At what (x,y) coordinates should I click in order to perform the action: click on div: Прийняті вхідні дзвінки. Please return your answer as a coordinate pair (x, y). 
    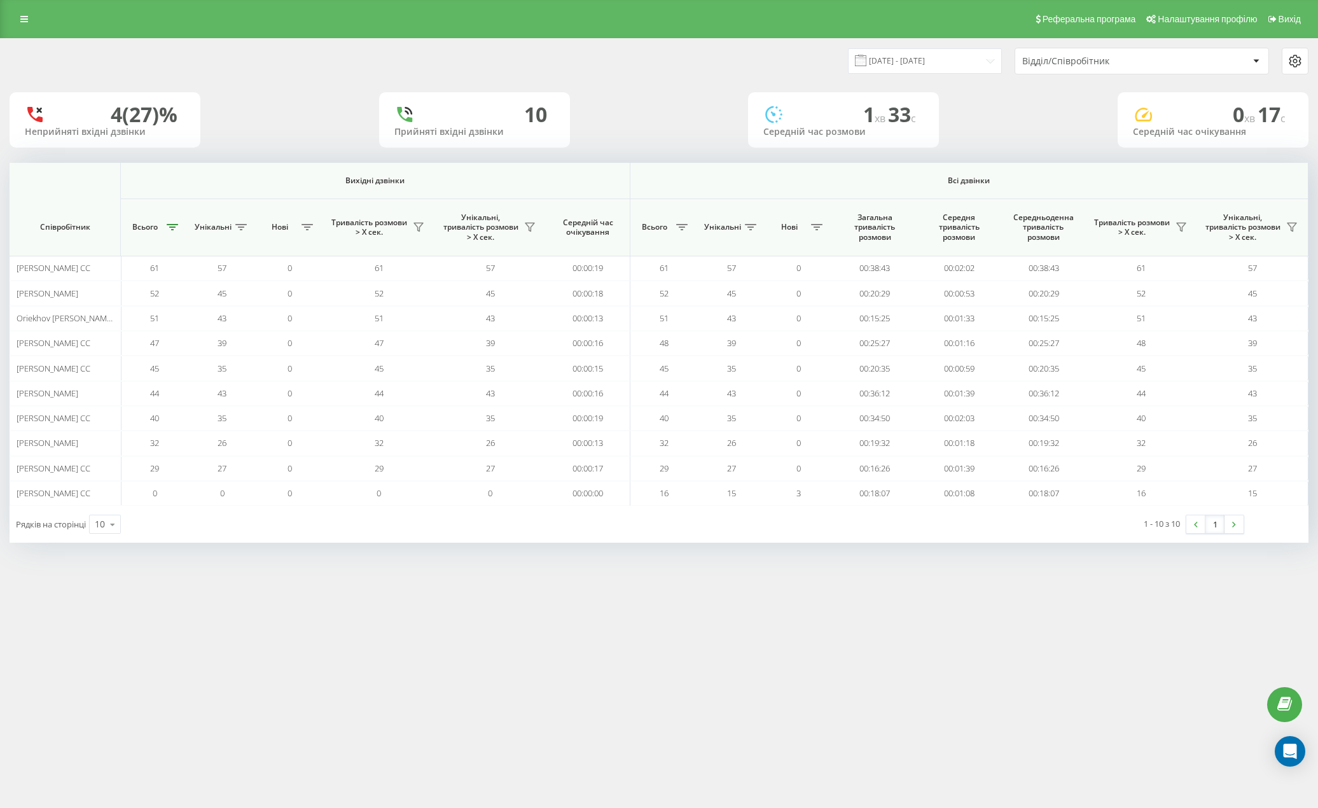
    Looking at the image, I should click on (475, 132).